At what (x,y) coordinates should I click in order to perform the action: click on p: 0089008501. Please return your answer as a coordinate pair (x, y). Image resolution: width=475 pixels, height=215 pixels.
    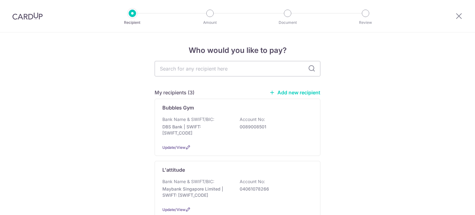
    Looking at the image, I should click on (274, 127).